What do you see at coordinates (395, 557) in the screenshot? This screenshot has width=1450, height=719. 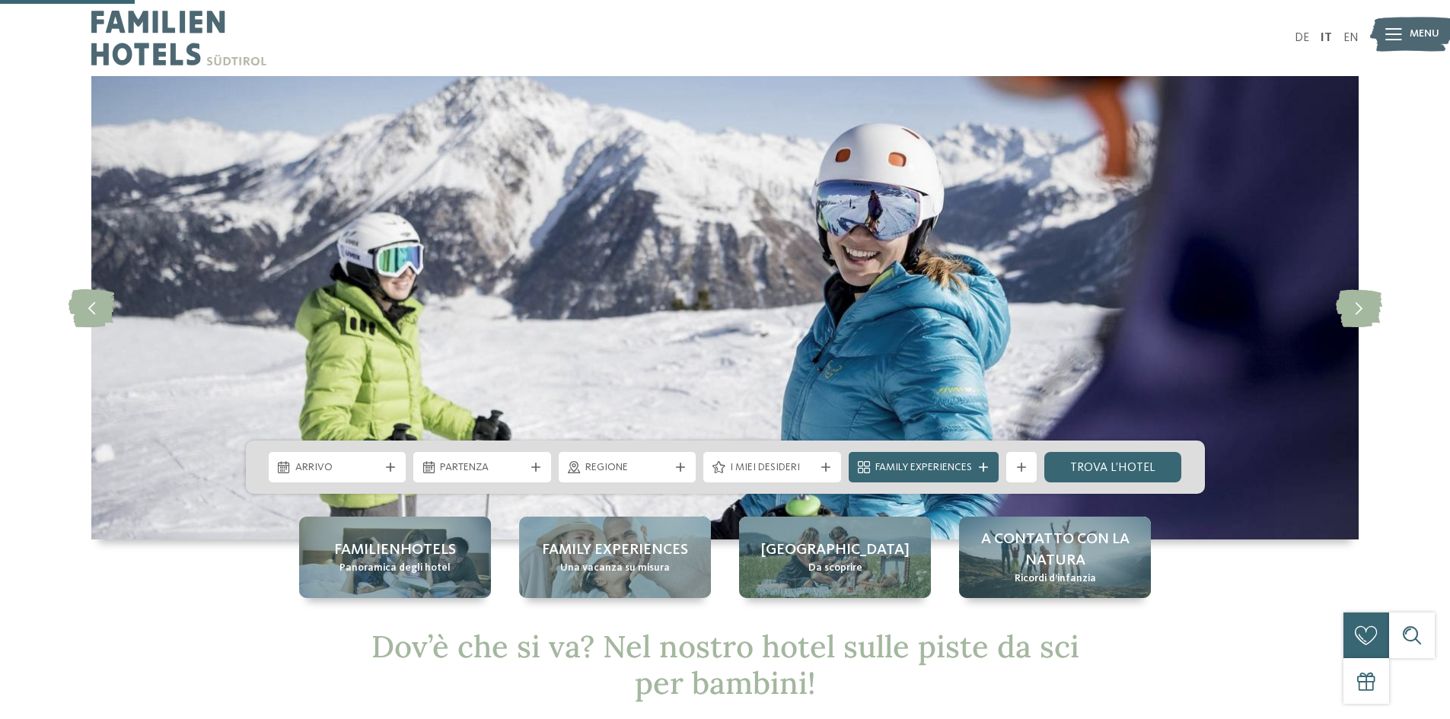 I see `a: Hotel sulle piste da sci per bambini: divertimento senza confini Familienhotels Panoramica degli ...` at bounding box center [395, 557].